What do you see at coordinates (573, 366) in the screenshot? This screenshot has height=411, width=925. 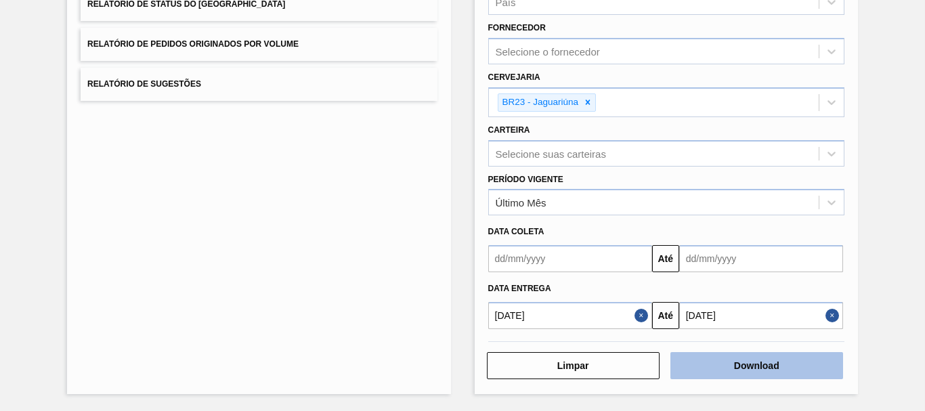 I see `button: Limpar` at bounding box center [573, 366].